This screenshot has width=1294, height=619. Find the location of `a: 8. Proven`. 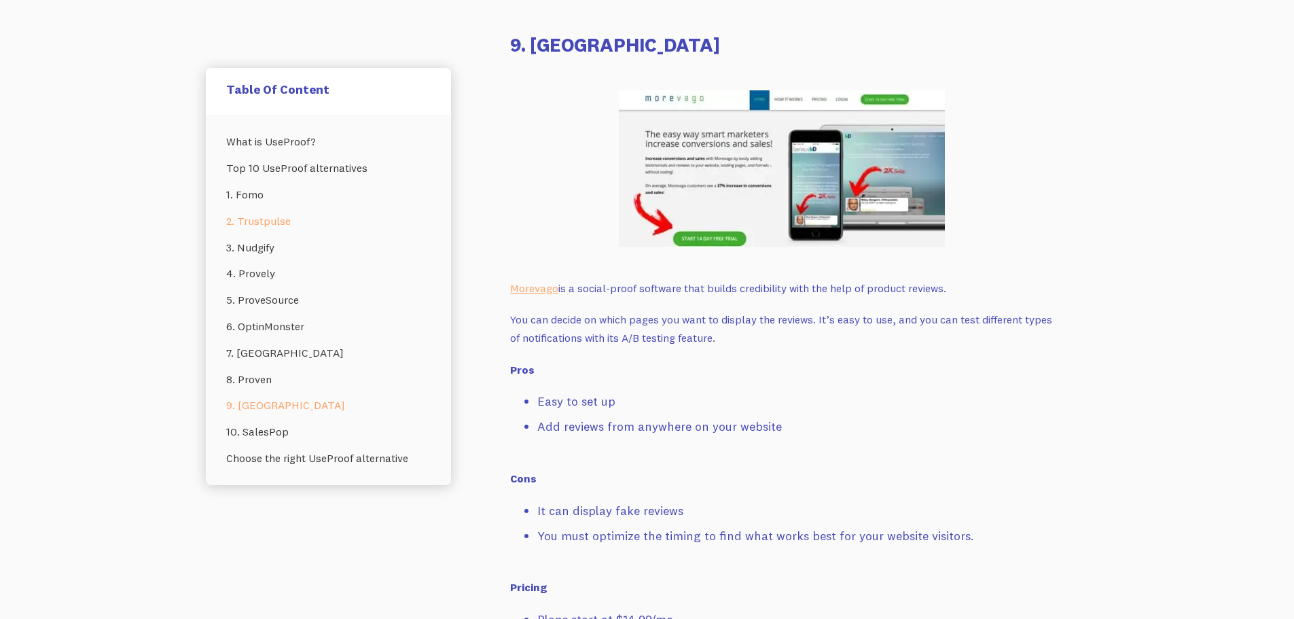

a: 8. Proven is located at coordinates (328, 379).